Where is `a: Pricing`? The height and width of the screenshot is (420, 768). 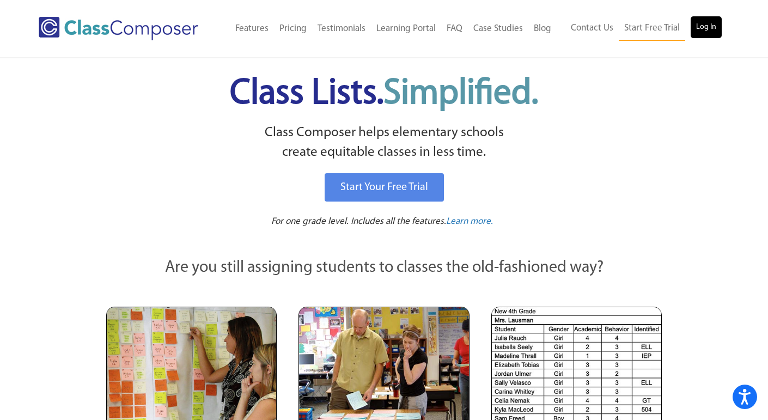 a: Pricing is located at coordinates (293, 29).